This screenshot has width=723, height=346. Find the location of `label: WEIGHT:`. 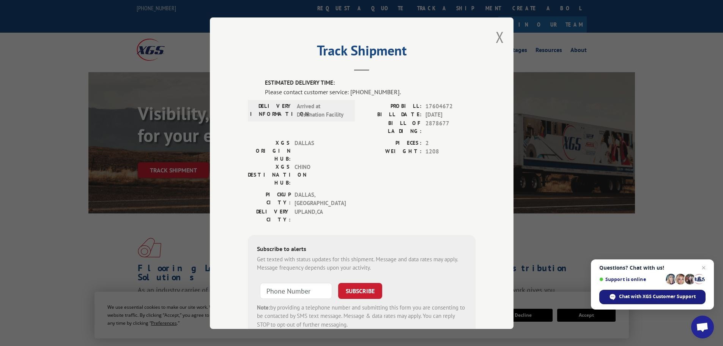

label: WEIGHT: is located at coordinates (392, 152).